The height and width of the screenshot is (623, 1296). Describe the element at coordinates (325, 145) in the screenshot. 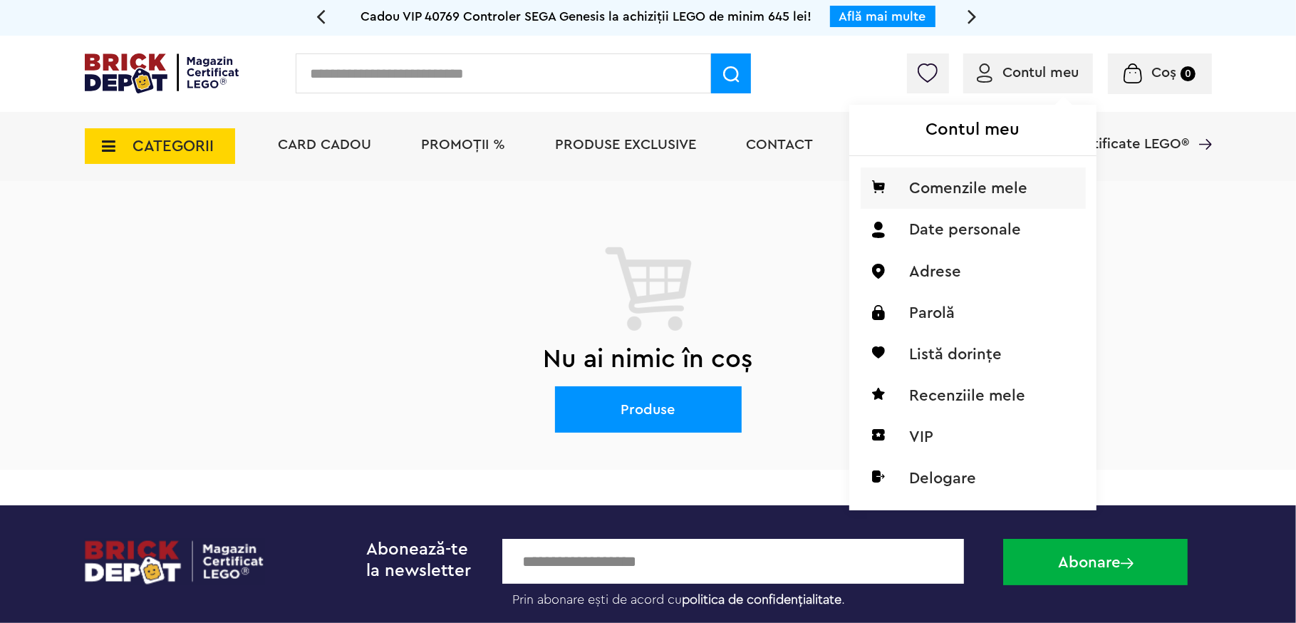

I see `a: Card Cadou` at that location.